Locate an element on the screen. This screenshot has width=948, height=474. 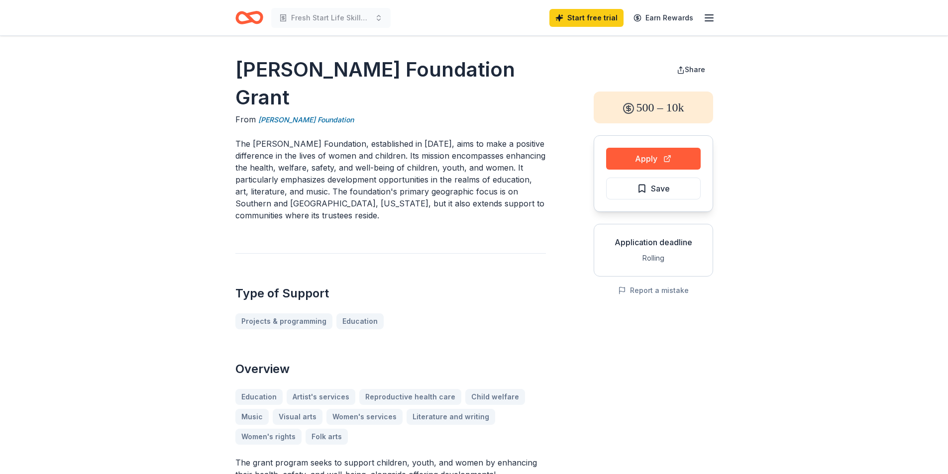
button: Fresh Start Life Skills Program is located at coordinates (331, 18).